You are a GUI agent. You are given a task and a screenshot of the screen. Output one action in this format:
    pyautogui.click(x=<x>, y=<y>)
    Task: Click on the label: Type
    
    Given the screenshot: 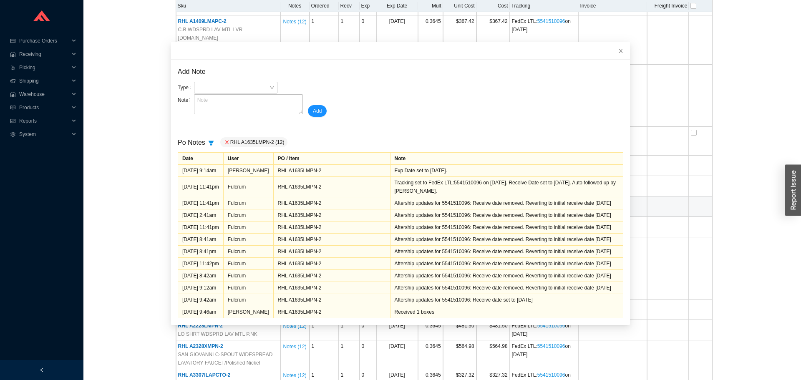 What is the action you would take?
    pyautogui.click(x=186, y=88)
    